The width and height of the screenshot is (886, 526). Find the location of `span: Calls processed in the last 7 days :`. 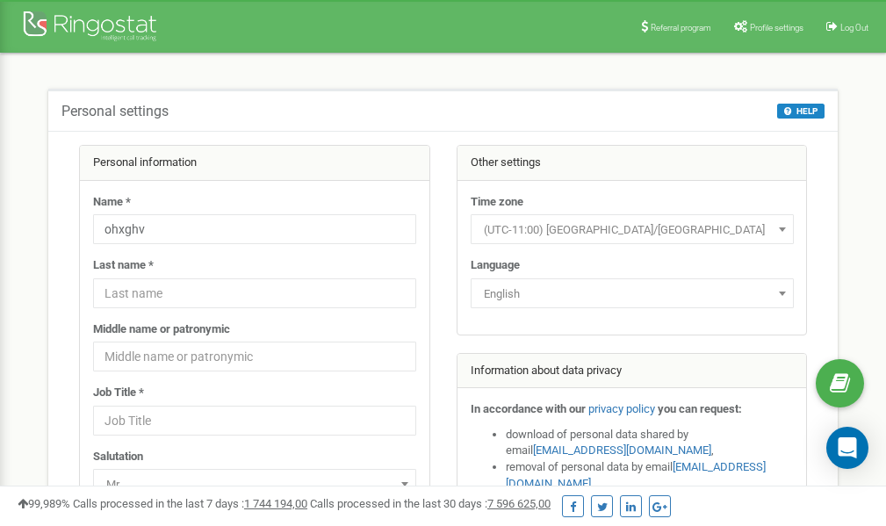

span: Calls processed in the last 7 days : is located at coordinates (190, 503).